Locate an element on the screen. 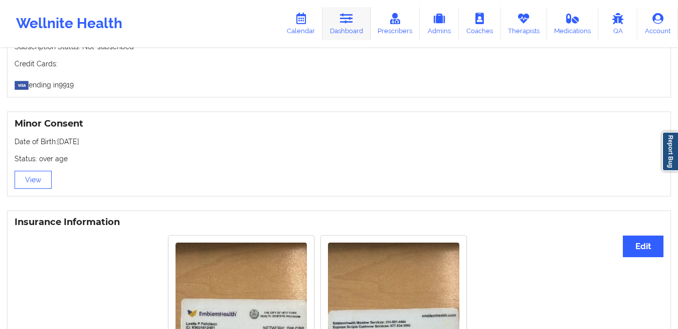  a: Account is located at coordinates (658, 24).